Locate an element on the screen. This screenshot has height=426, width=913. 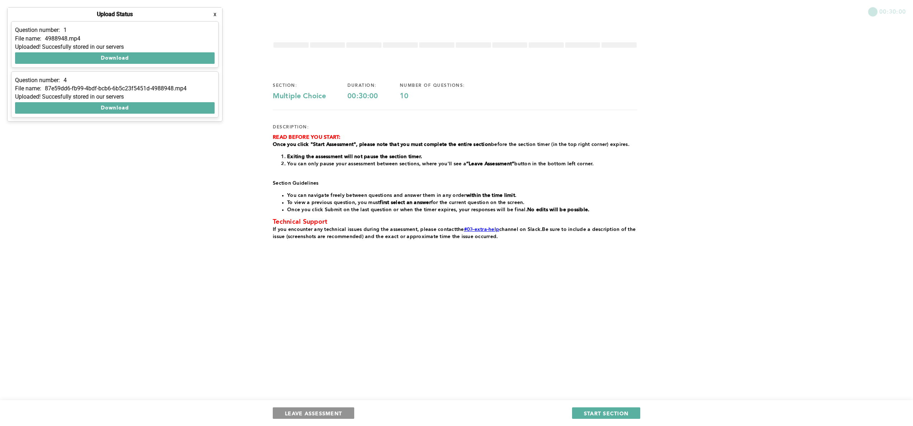
p: the channel on Slack Be sure to include a description of the issue (screenshots are recommended) ... is located at coordinates (455, 233).